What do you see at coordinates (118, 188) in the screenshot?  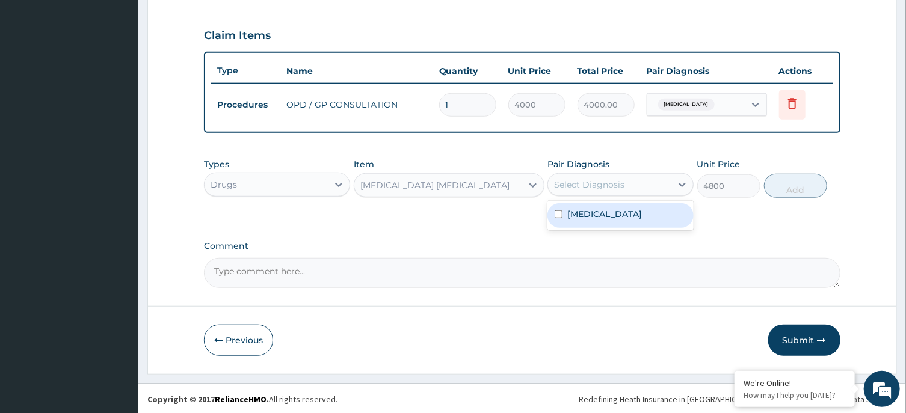 I see `span: We're online!` at bounding box center [118, 188].